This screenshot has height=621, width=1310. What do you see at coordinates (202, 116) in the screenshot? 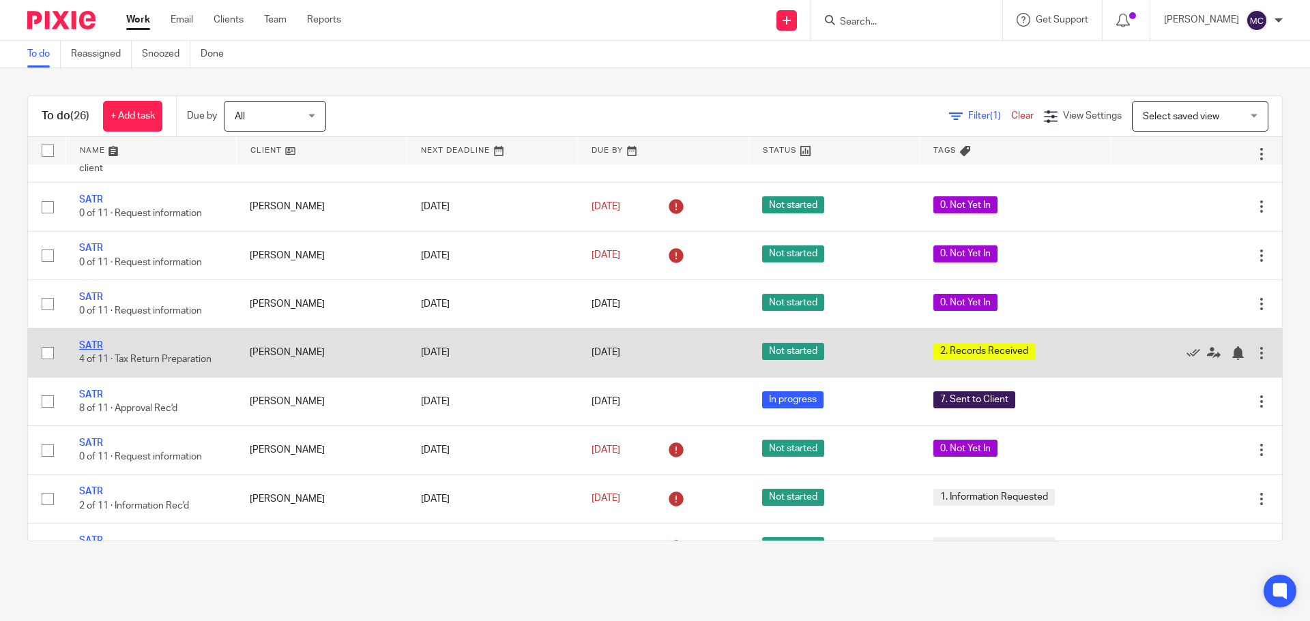
I see `p: Due by` at bounding box center [202, 116].